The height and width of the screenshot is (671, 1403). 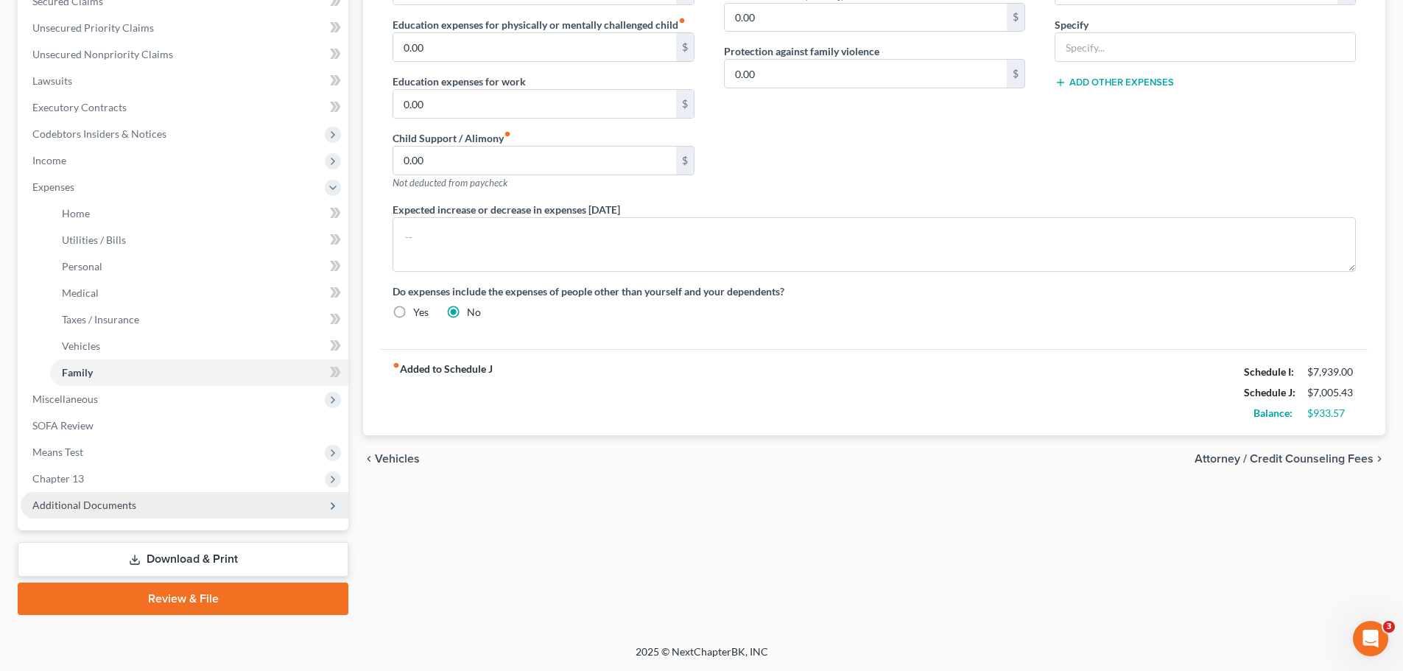 What do you see at coordinates (199, 373) in the screenshot?
I see `a: Family` at bounding box center [199, 373].